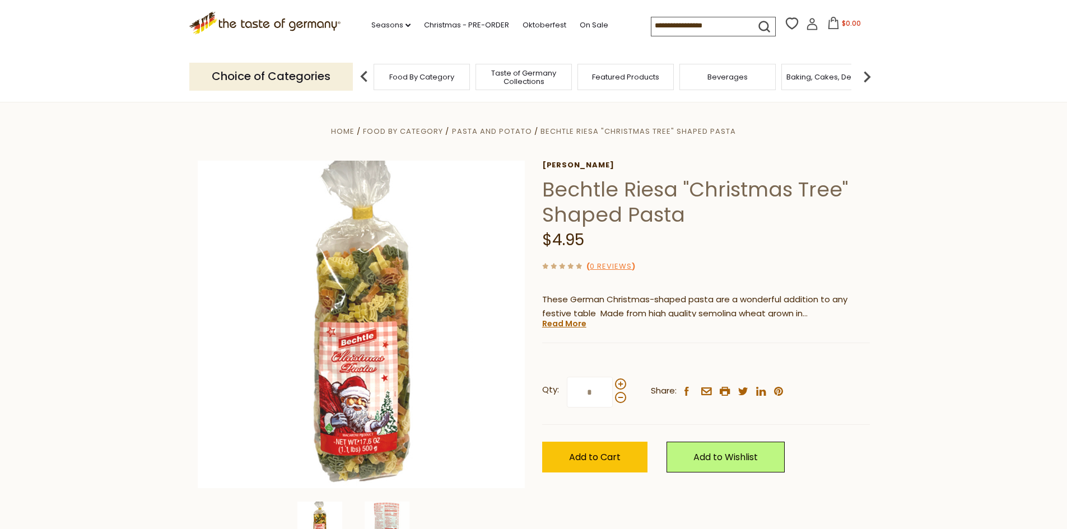 Image resolution: width=1067 pixels, height=529 pixels. What do you see at coordinates (664, 391) in the screenshot?
I see `span: Share:` at bounding box center [664, 391].